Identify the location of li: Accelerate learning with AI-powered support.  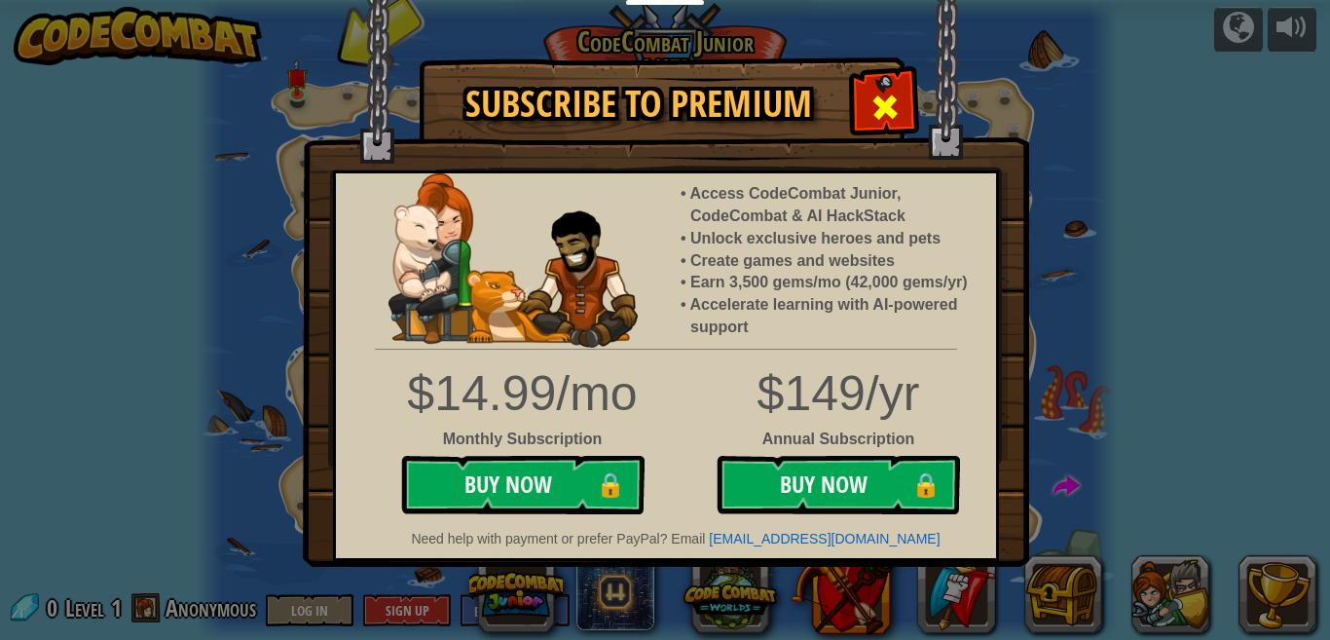
(833, 316).